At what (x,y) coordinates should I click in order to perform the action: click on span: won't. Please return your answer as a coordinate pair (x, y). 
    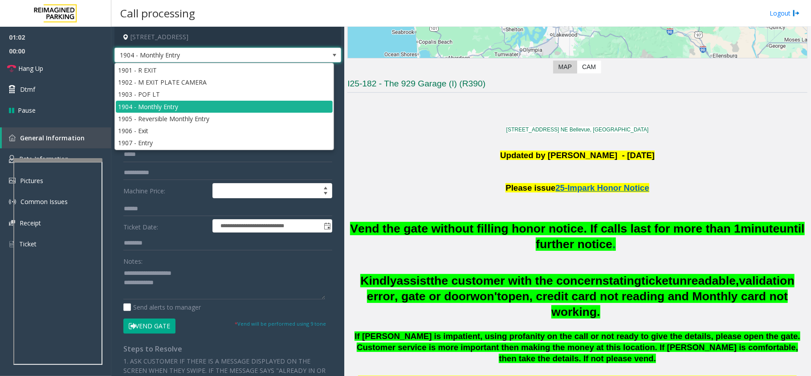
    Looking at the image, I should click on (486, 296).